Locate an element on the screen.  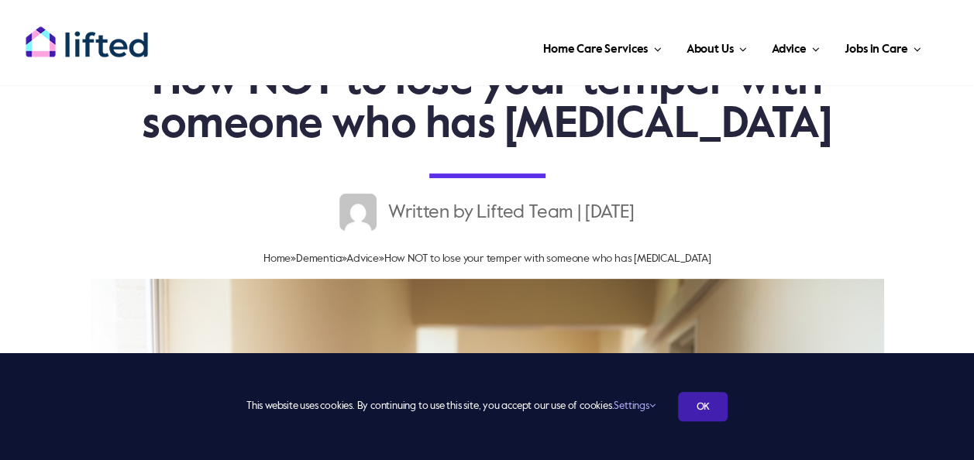
nav: Main Menu is located at coordinates (554, 46).